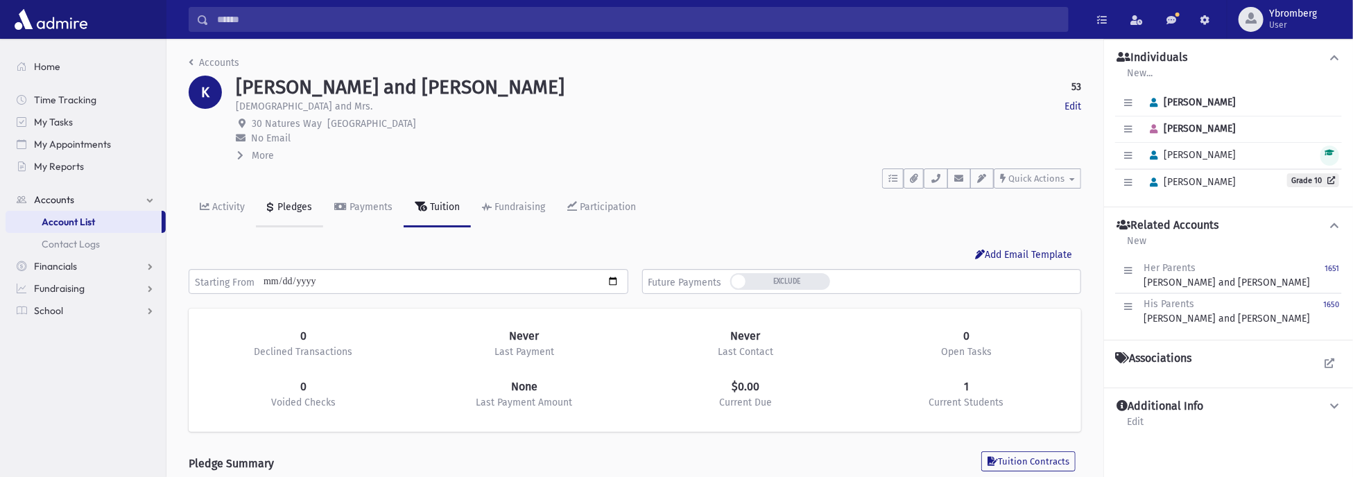 This screenshot has width=1353, height=477. I want to click on nav: breadcrumb, so click(214, 65).